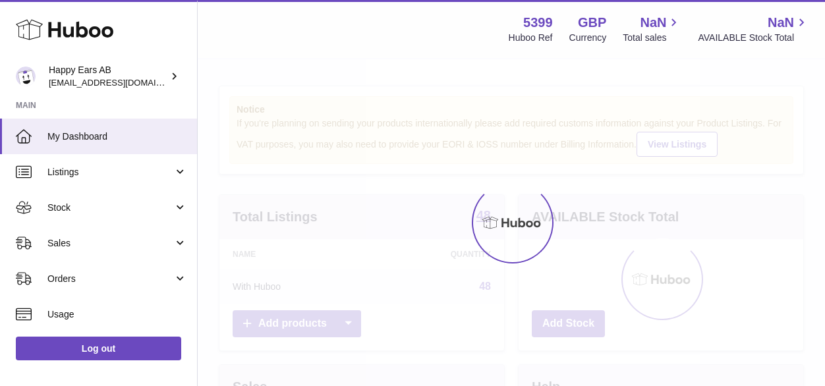  What do you see at coordinates (98, 348) in the screenshot?
I see `a: Log out` at bounding box center [98, 348].